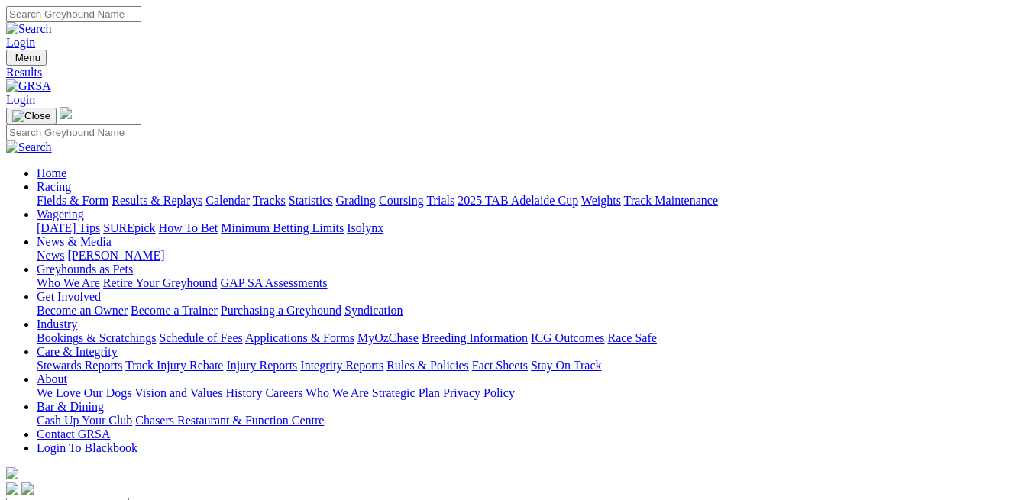 This screenshot has width=1009, height=500. I want to click on a: Industry, so click(57, 324).